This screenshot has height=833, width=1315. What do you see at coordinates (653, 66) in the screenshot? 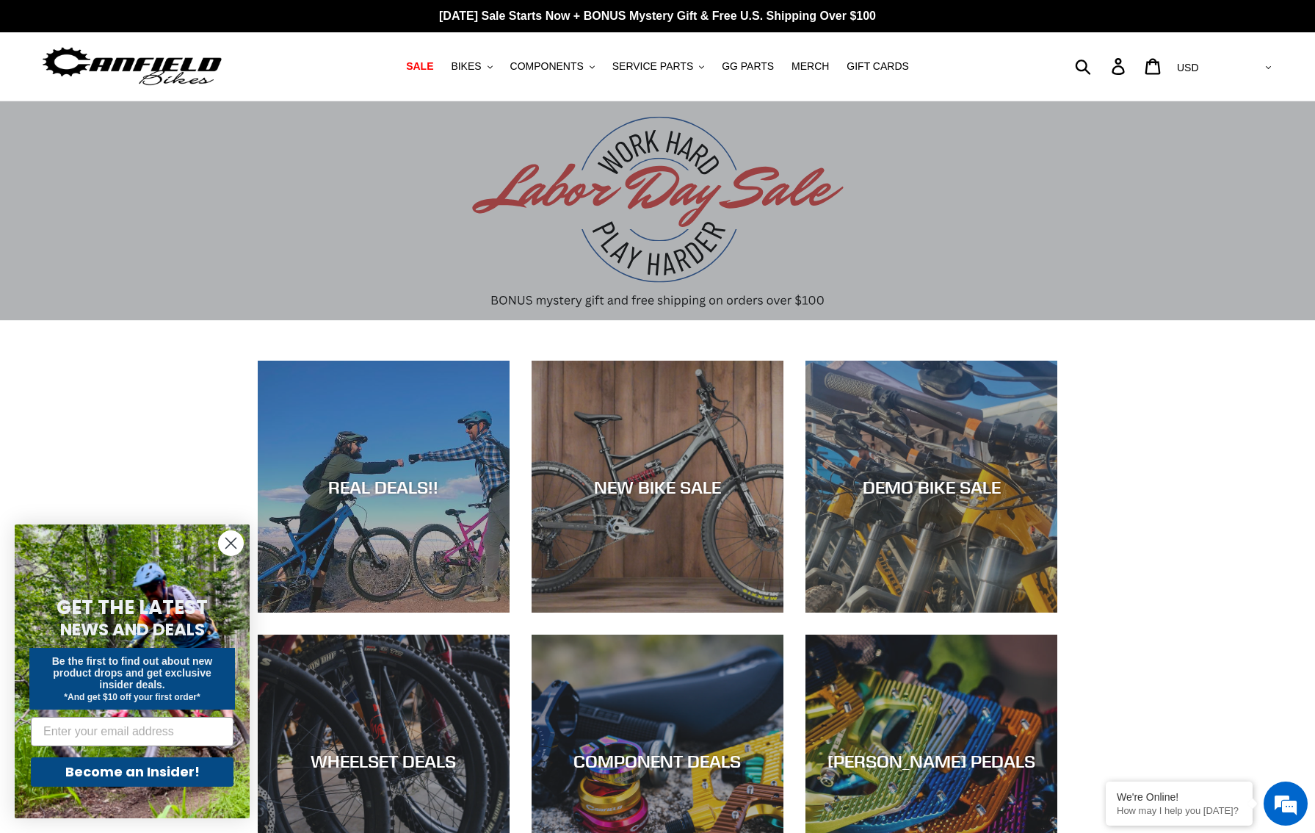
I see `span: SERVICE PARTS` at bounding box center [653, 66].